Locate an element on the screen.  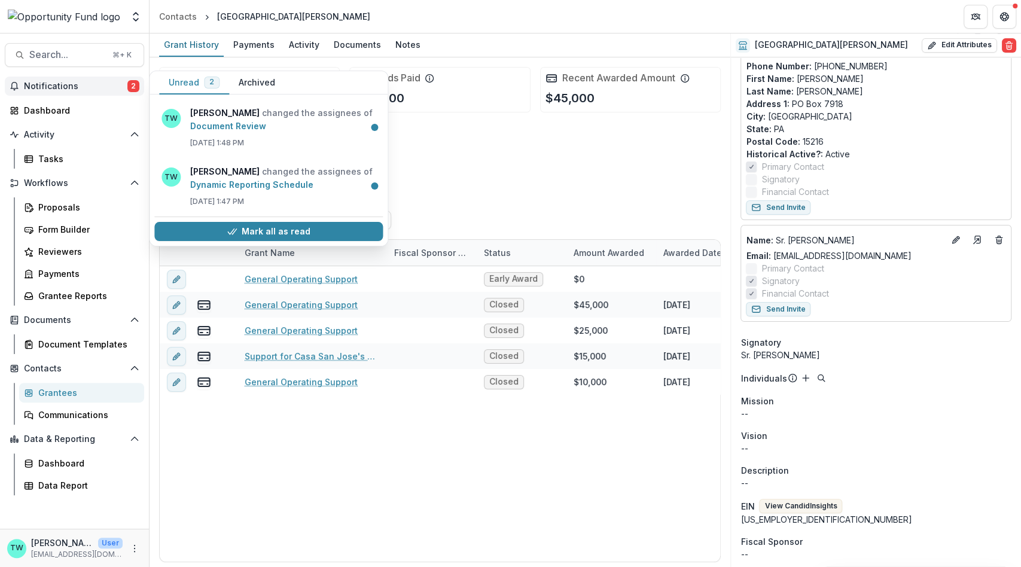
a: Grantee Reports is located at coordinates (81, 295).